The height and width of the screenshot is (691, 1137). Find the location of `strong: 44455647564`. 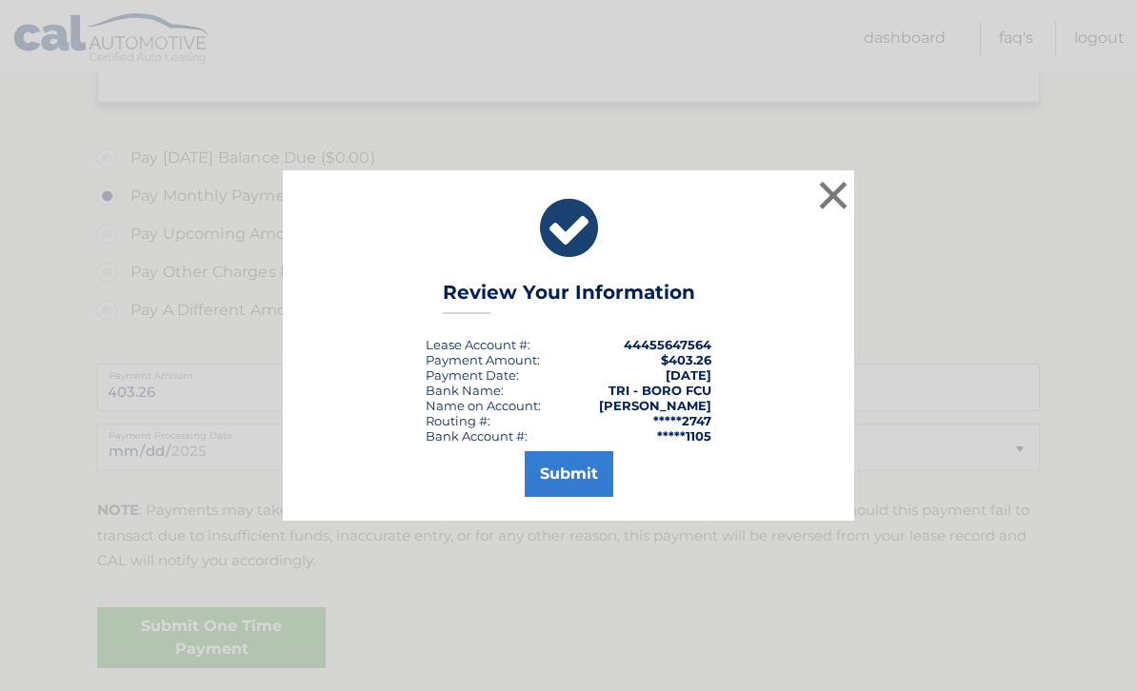

strong: 44455647564 is located at coordinates (668, 345).